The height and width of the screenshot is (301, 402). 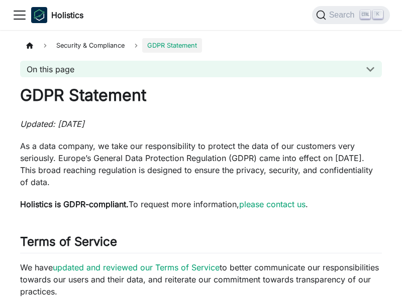 What do you see at coordinates (39, 15) in the screenshot?
I see `img: Holistics` at bounding box center [39, 15].